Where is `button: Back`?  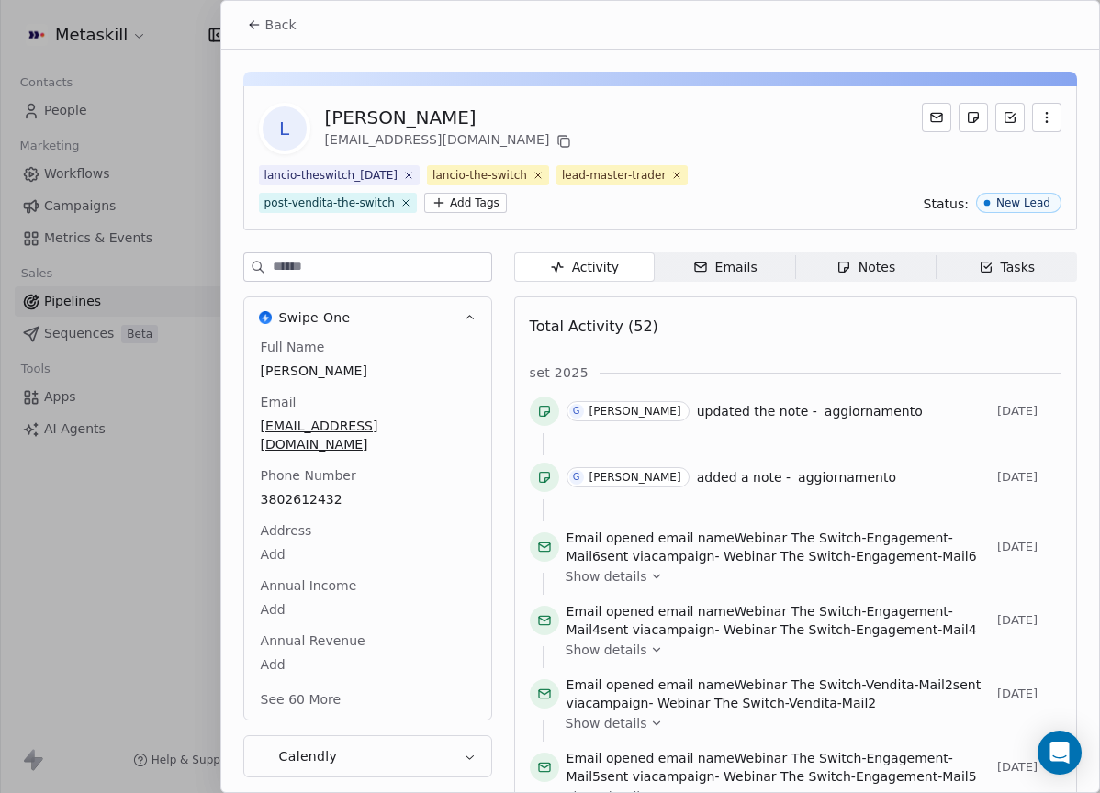 button: Back is located at coordinates (272, 25).